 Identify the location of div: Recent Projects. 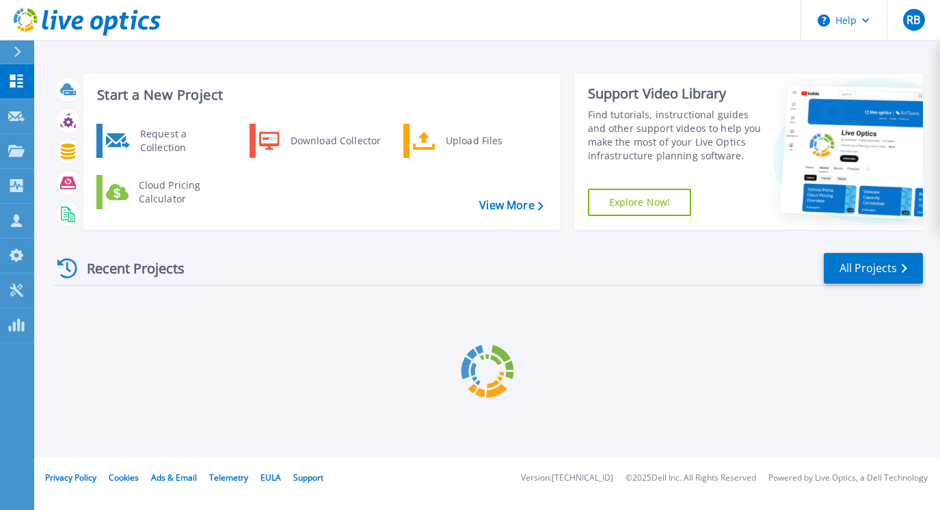
(128, 268).